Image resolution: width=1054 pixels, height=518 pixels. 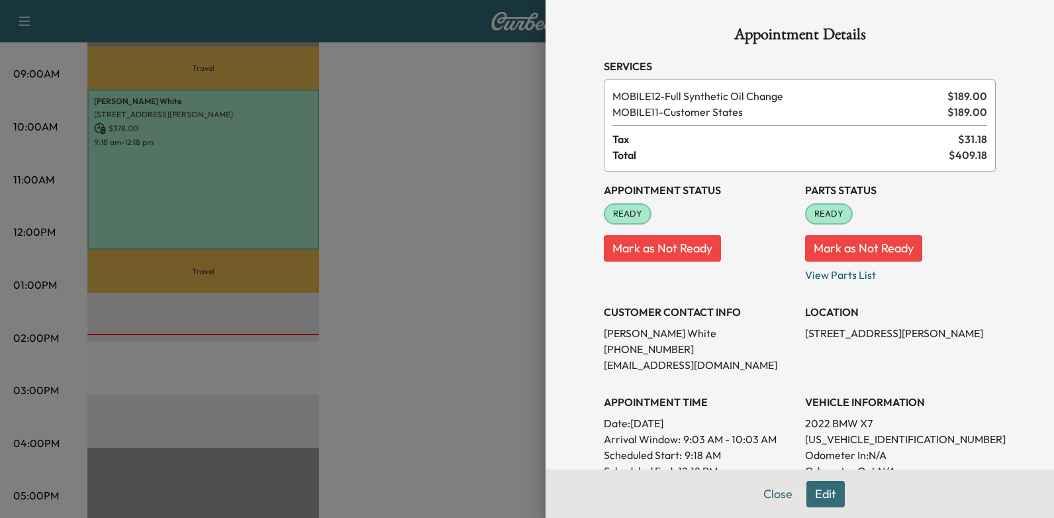 What do you see at coordinates (698, 471) in the screenshot?
I see `p: 12:18 PM` at bounding box center [698, 471].